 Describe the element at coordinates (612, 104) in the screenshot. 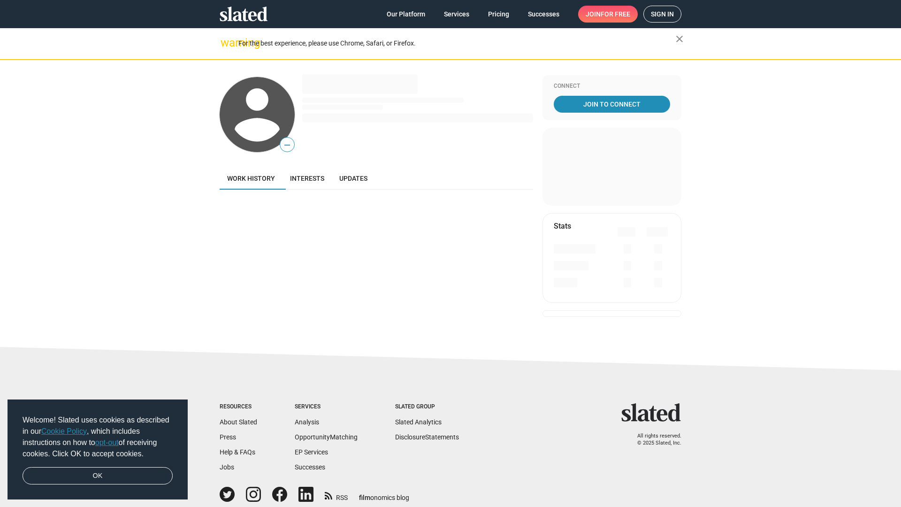

I see `a: Join To Connect` at that location.